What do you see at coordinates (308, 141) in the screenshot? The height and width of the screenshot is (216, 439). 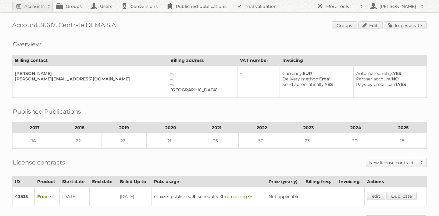 I see `td: 23` at bounding box center [308, 141].